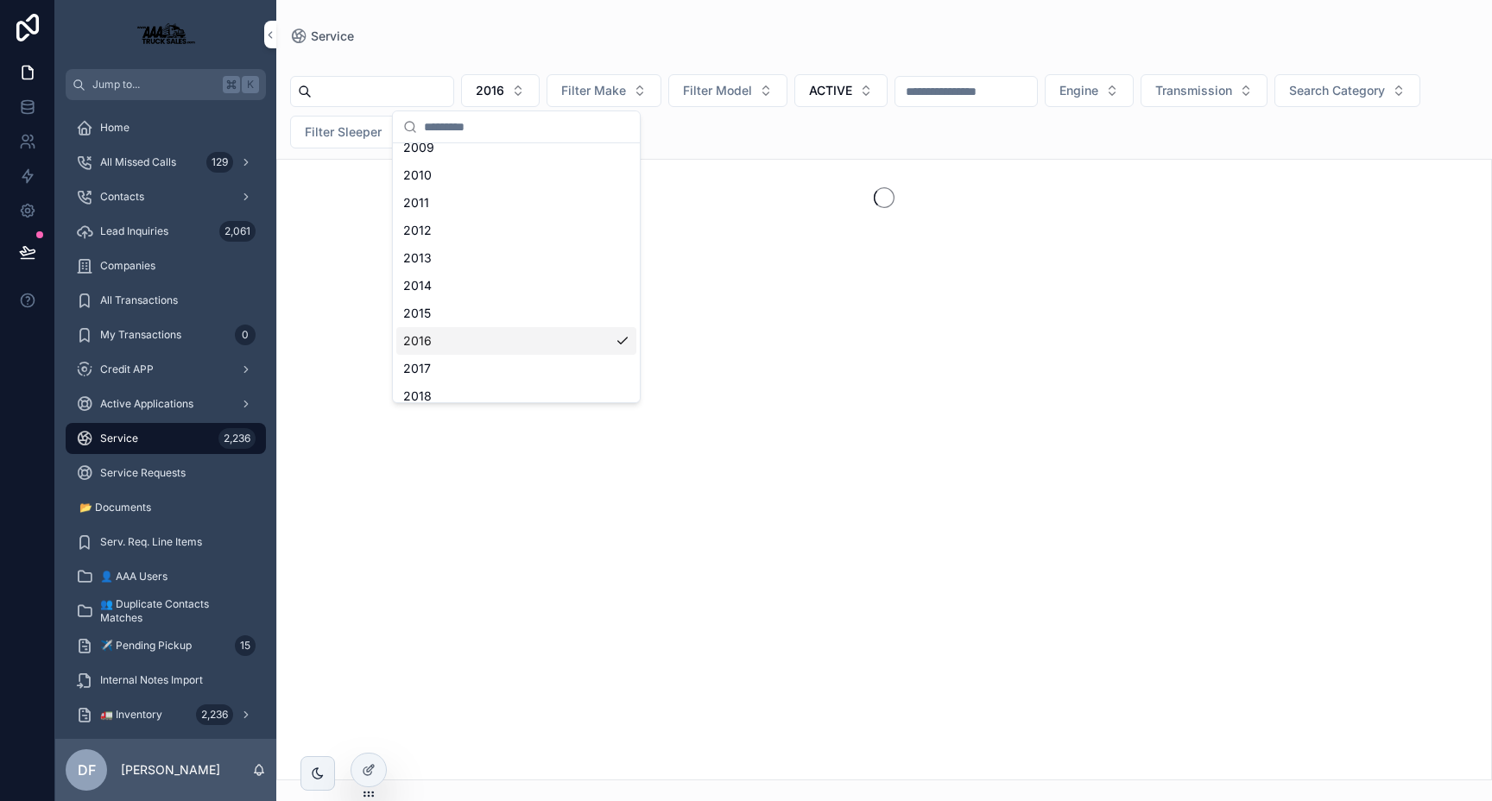 Image resolution: width=1492 pixels, height=801 pixels. Describe the element at coordinates (154, 85) in the screenshot. I see `span: Jump to...` at that location.